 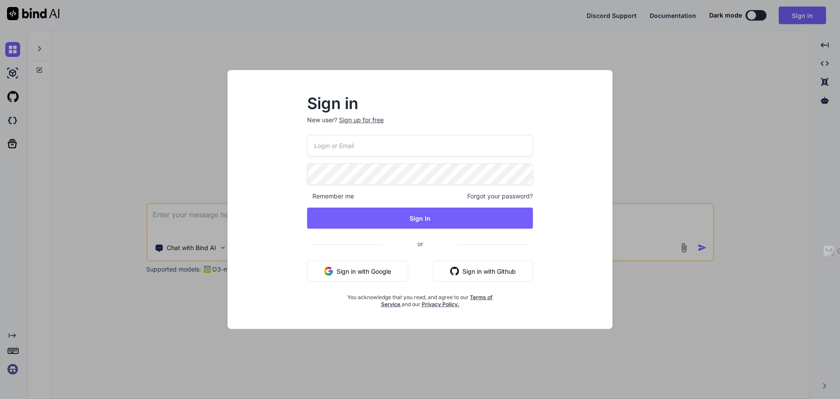 I want to click on span: Remember me, so click(x=330, y=196).